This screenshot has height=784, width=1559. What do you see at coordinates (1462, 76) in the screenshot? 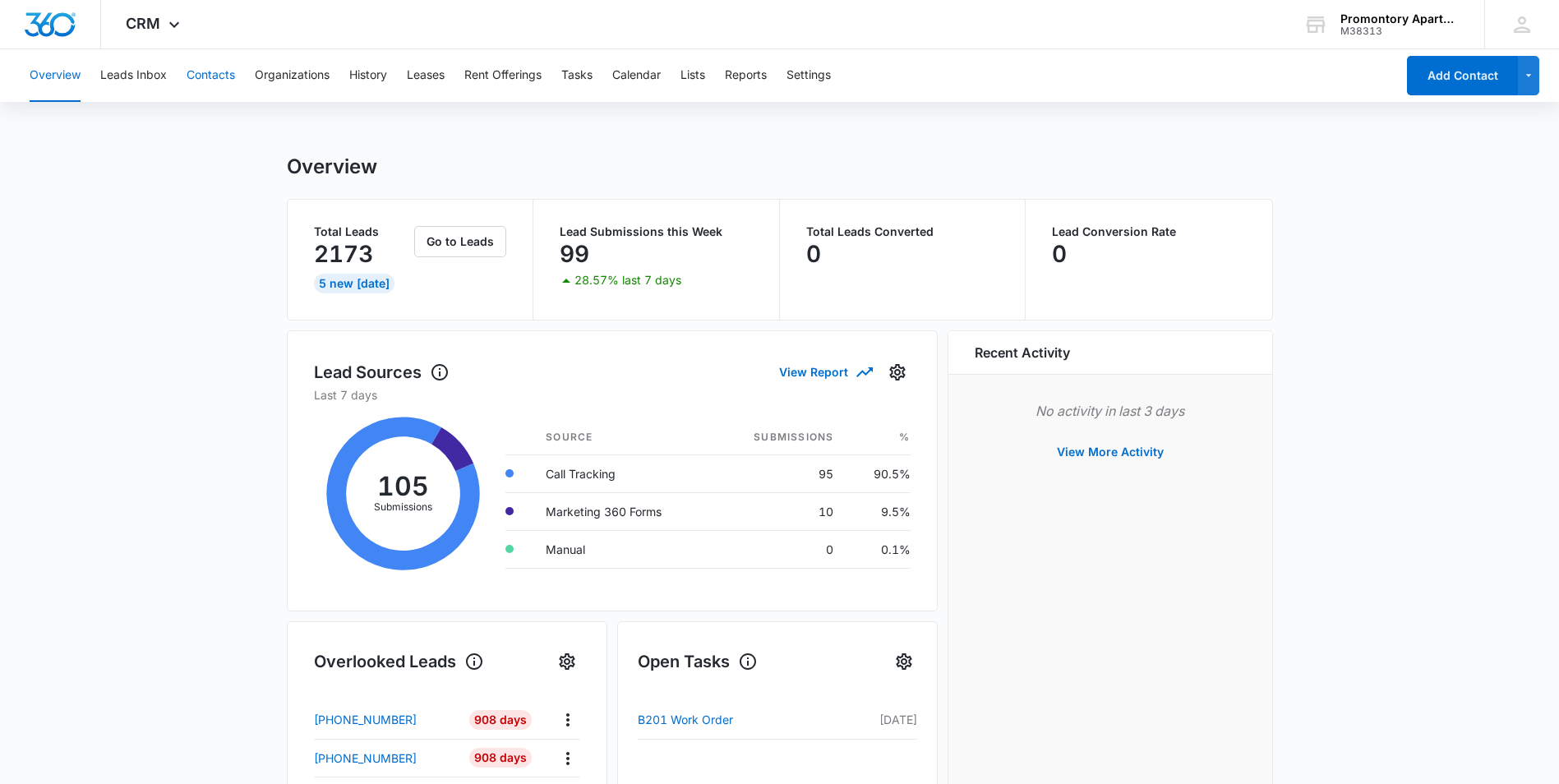
I see `button: Add Contact` at bounding box center [1462, 76].